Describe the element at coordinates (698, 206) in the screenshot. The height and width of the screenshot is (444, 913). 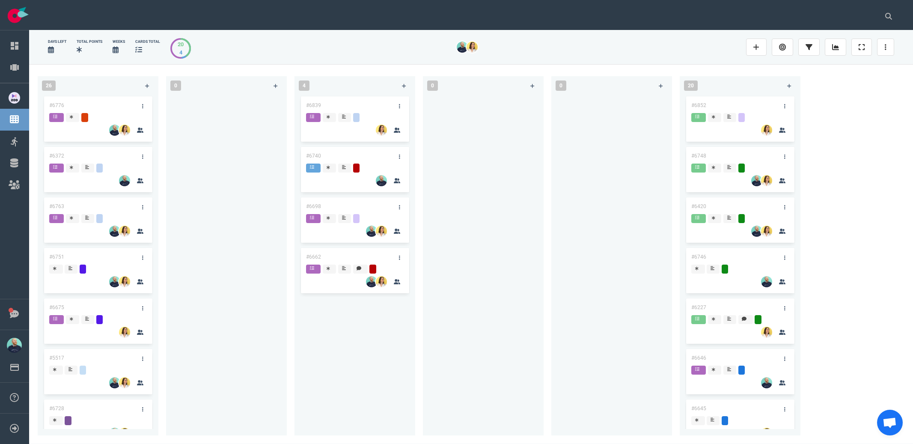
I see `a: #6420` at that location.